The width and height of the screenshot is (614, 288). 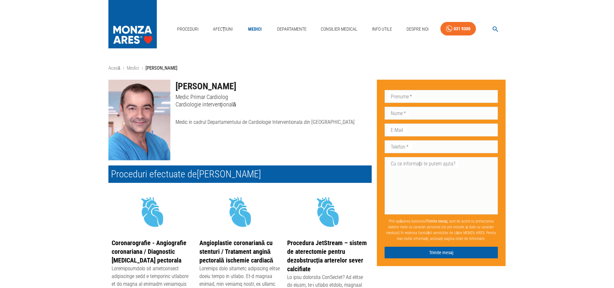 I want to click on nav: breadcrumb, so click(x=307, y=68).